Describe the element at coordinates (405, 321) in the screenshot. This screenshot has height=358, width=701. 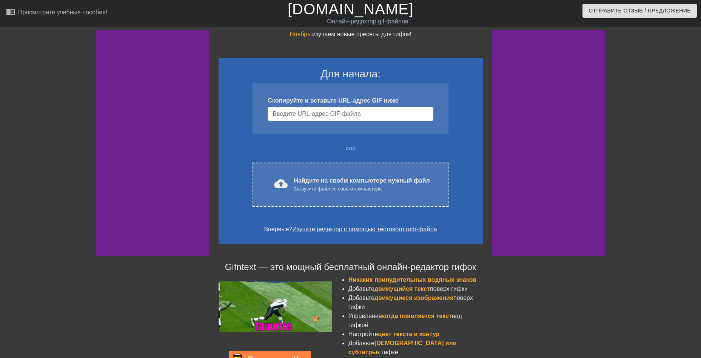
I see `ya-tr-span: над гифкой` at that location.